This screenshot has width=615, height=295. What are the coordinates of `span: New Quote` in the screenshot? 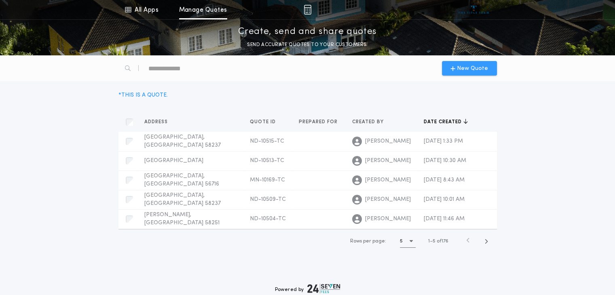 It's located at (473, 68).